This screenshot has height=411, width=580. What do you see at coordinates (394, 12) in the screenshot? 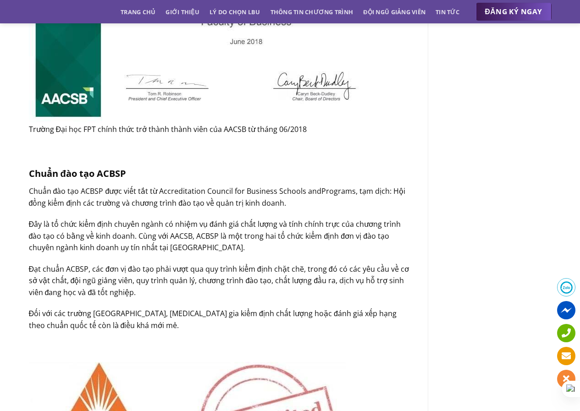
I see `a: Đội ngũ giảng viên` at bounding box center [394, 12].